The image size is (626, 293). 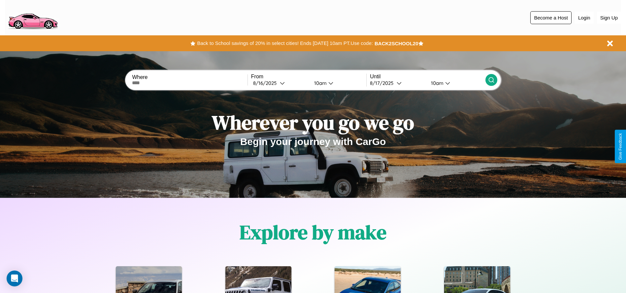 I want to click on button: Become a Host, so click(x=551, y=17).